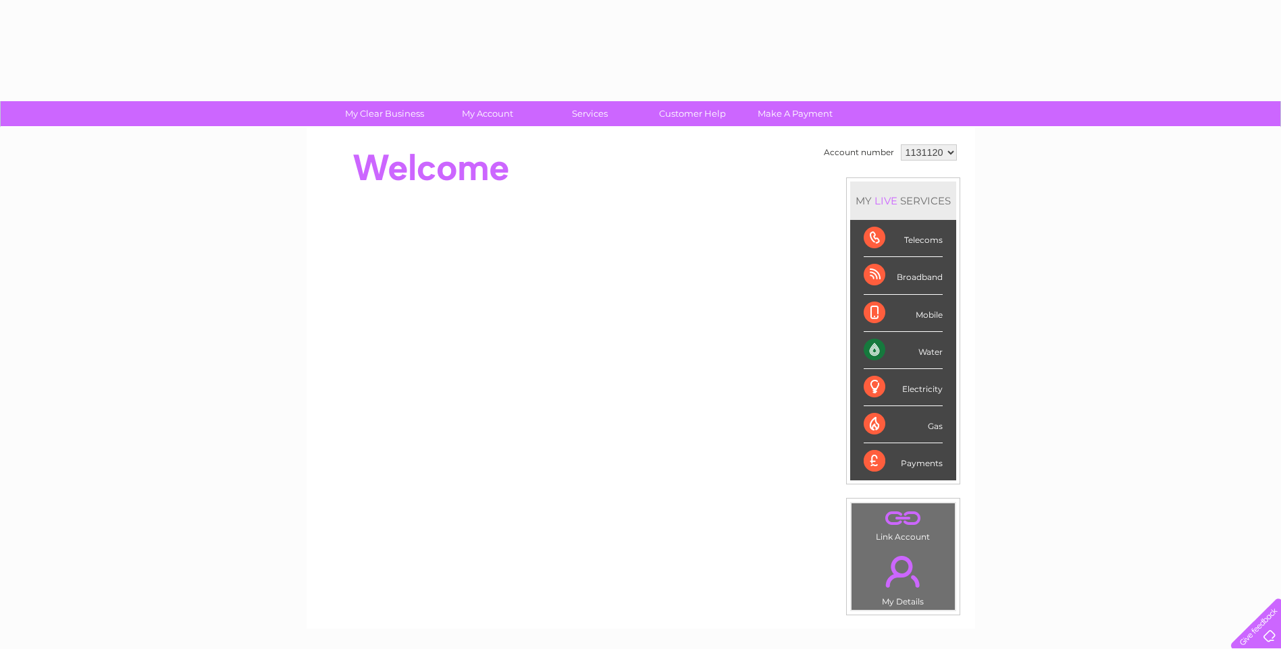 The width and height of the screenshot is (1281, 649). I want to click on a: My Account, so click(487, 113).